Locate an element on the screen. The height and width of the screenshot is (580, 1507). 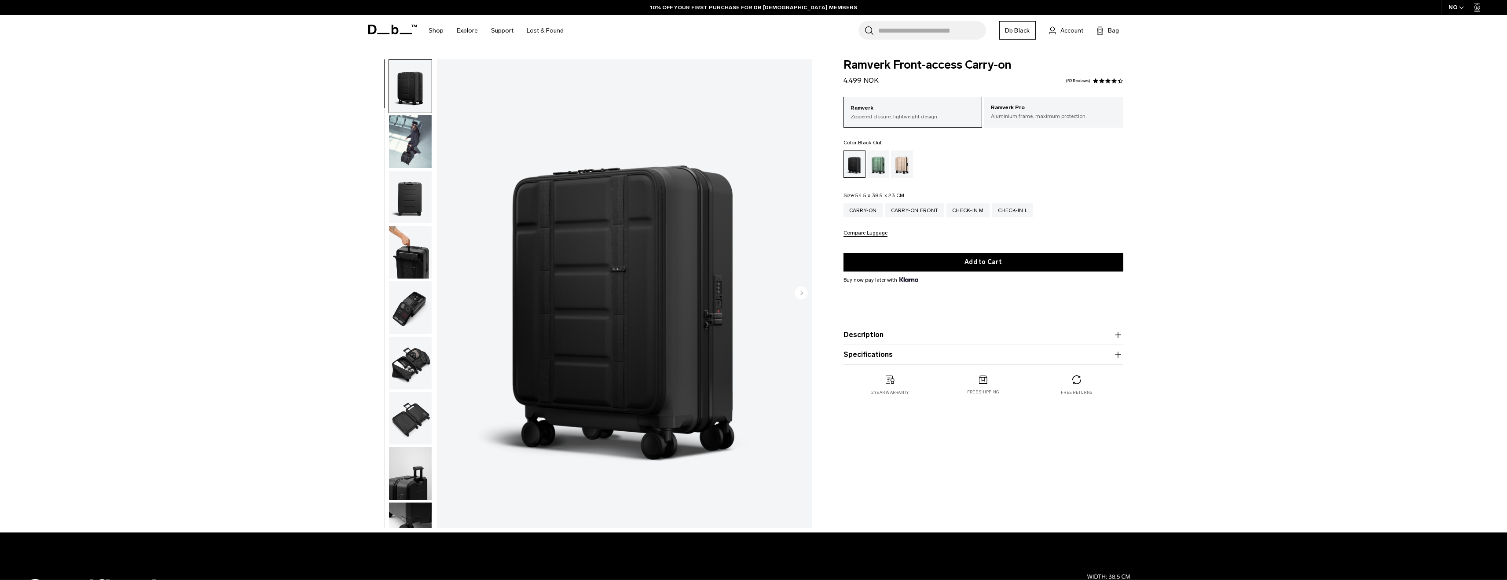
img: Ramverk-front-access-1.png is located at coordinates (410, 252).